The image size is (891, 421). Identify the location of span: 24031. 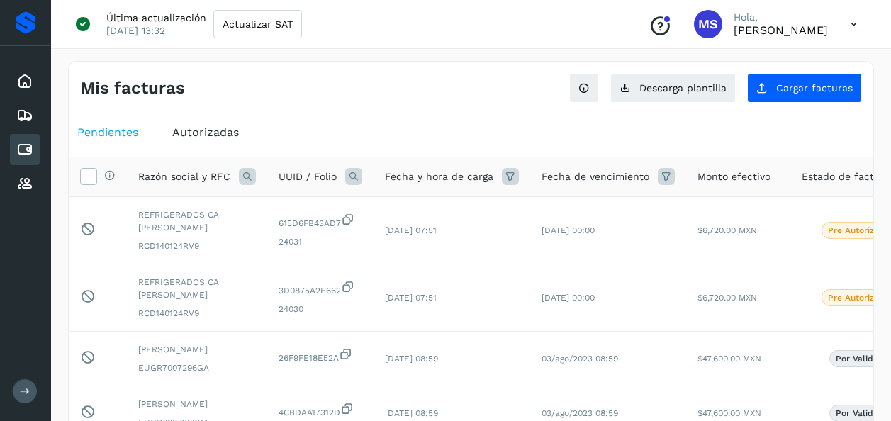
(320, 242).